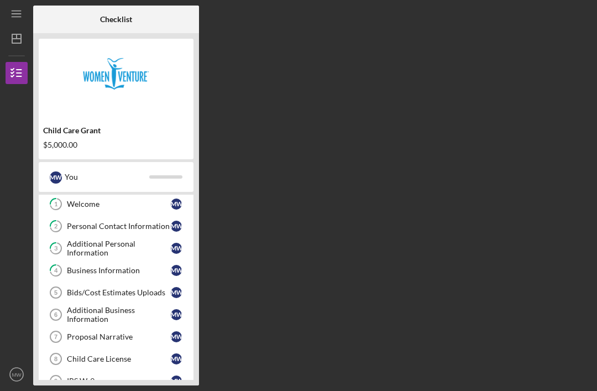  What do you see at coordinates (119, 270) in the screenshot?
I see `div: Business Information` at bounding box center [119, 270].